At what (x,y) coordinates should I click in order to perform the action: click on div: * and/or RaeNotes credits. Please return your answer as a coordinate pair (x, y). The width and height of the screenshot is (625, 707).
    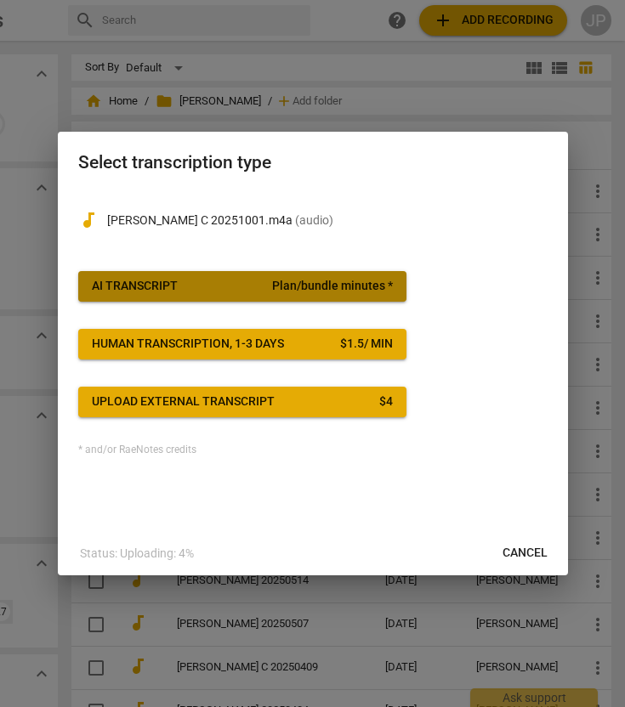
    Looking at the image, I should click on (313, 450).